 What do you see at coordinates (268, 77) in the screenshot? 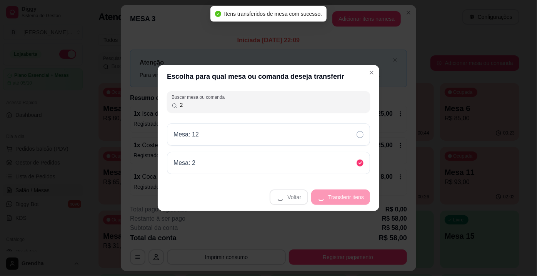
I see `header: Escolha para qual mesa ou comanda deseja transferir` at bounding box center [268, 77].